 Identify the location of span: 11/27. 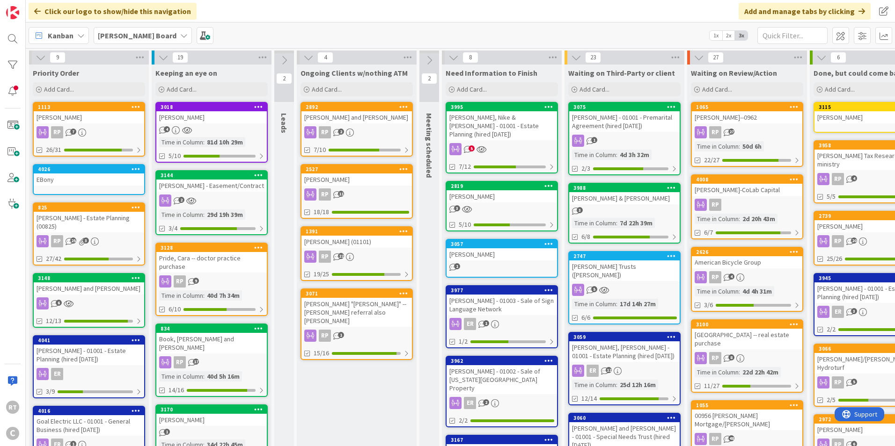
(711, 386).